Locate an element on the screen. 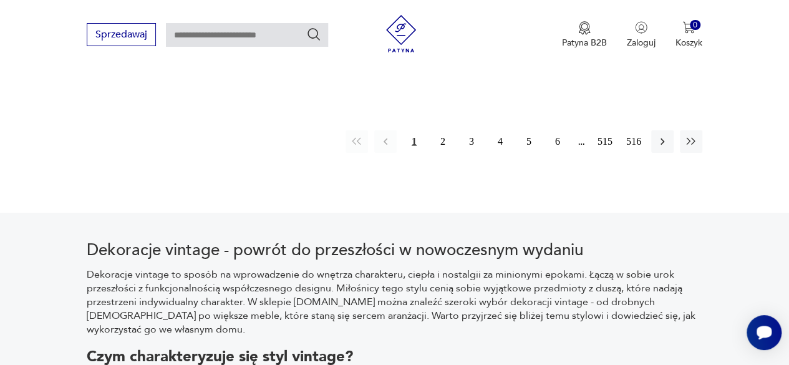  button: 5 is located at coordinates (529, 142).